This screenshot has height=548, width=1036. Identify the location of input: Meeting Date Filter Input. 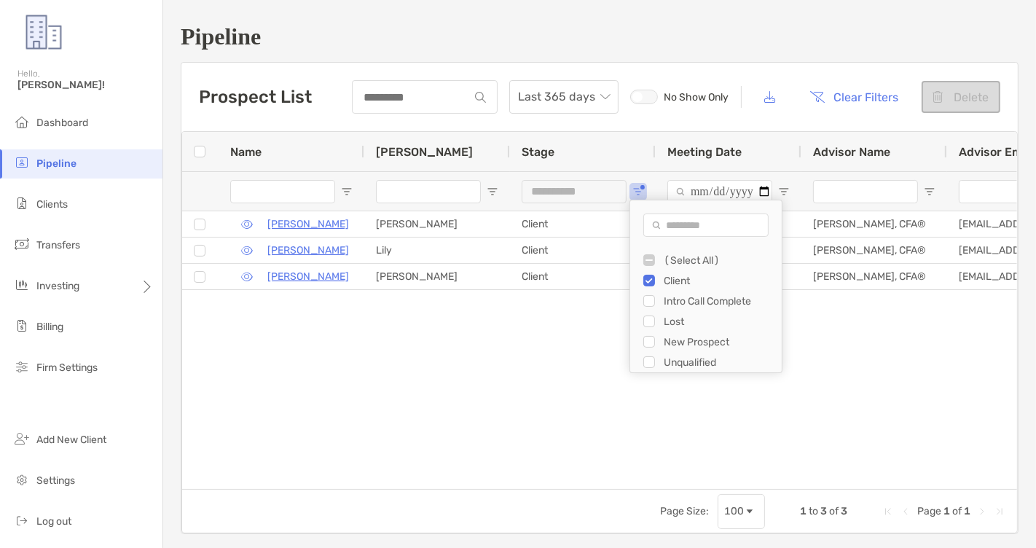
(720, 192).